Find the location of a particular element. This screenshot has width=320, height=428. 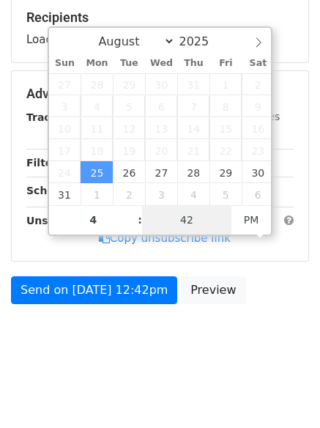

span: August 12, 2025 is located at coordinates (129, 128).